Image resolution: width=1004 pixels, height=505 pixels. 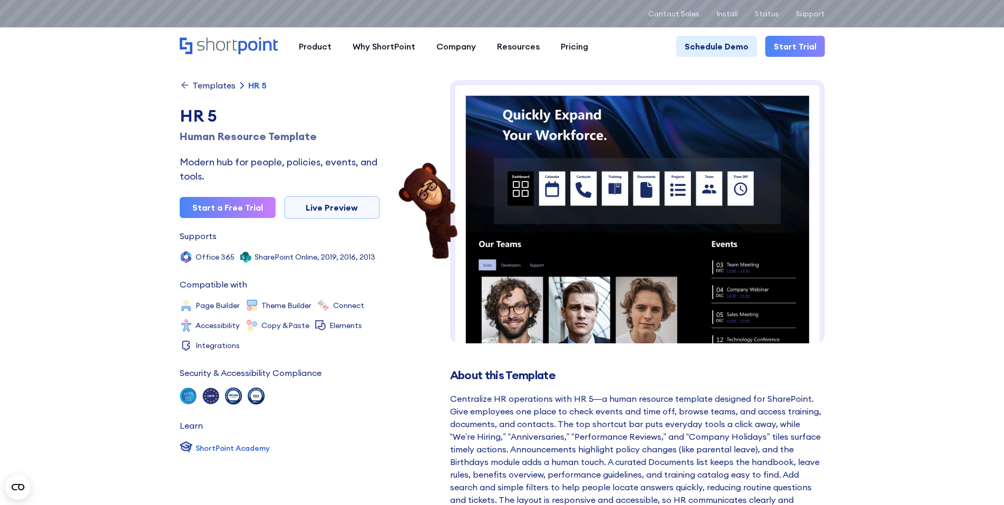 What do you see at coordinates (214, 85) in the screenshot?
I see `div: Templates` at bounding box center [214, 85].